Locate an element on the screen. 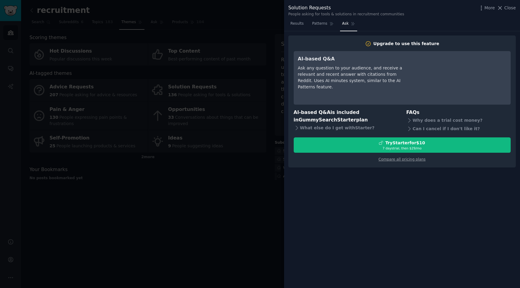  a: Compare all pricing plans is located at coordinates (402, 159).